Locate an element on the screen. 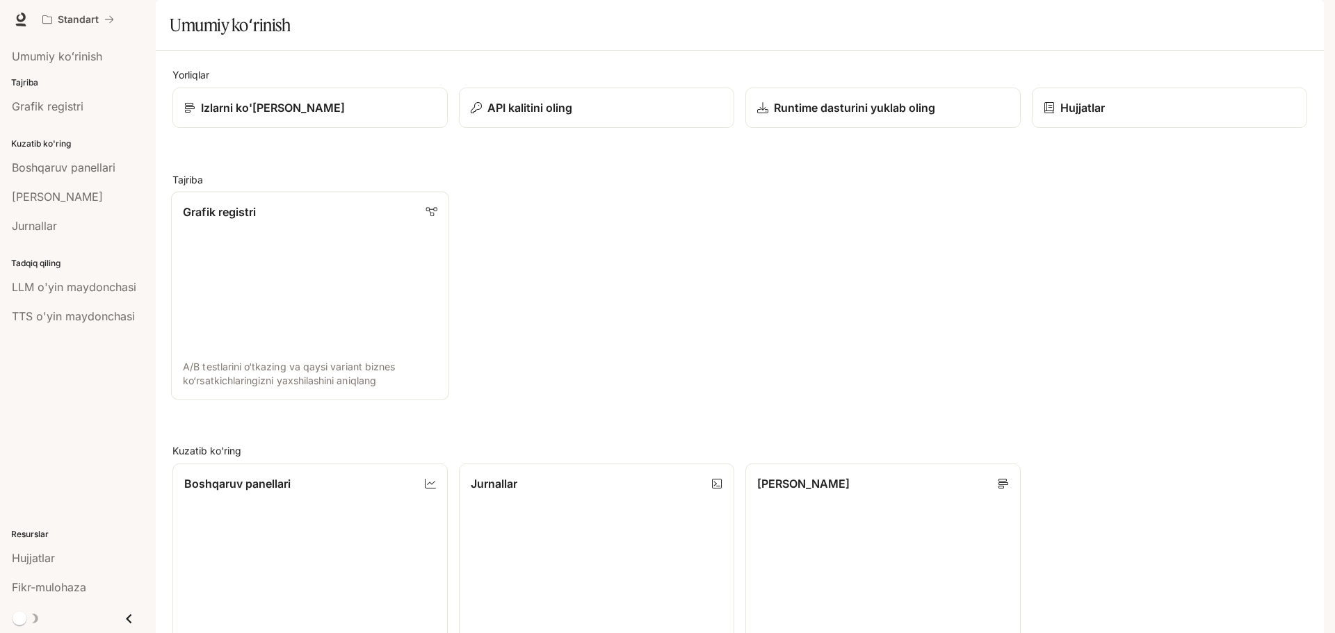 The width and height of the screenshot is (1335, 633). font: A/B testlarini o‘tkazing va qaysi variant biznes ko‘rsatkichlaringizni yaxshilashini aniqlang is located at coordinates (288, 373).